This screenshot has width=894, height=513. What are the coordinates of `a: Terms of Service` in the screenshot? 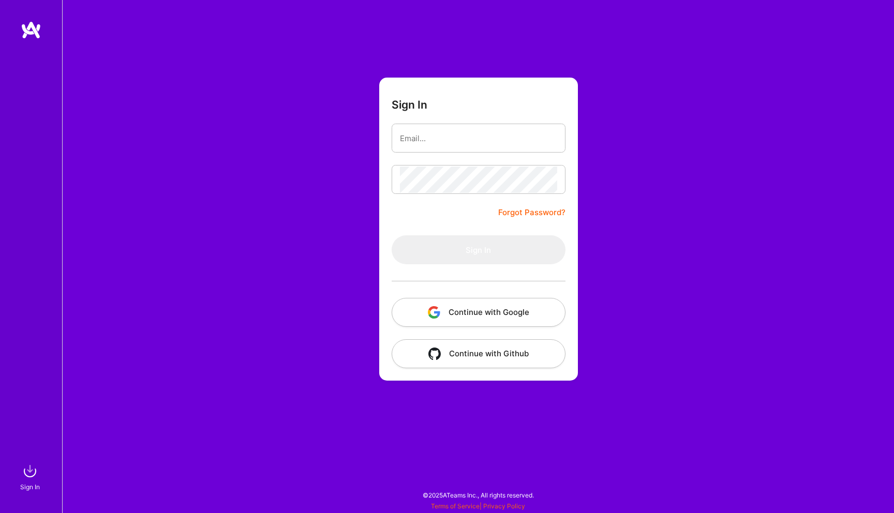 It's located at (455, 506).